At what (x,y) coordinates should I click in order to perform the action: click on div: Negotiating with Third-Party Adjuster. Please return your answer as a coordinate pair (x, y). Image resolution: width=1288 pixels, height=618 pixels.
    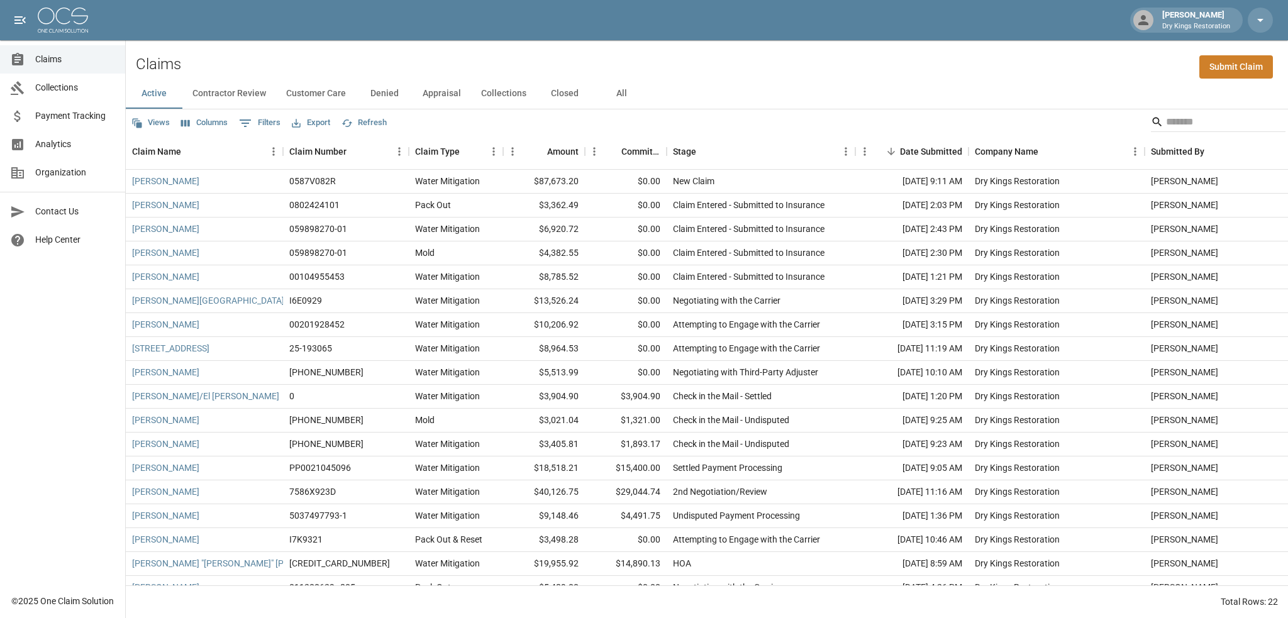
    Looking at the image, I should click on (745, 372).